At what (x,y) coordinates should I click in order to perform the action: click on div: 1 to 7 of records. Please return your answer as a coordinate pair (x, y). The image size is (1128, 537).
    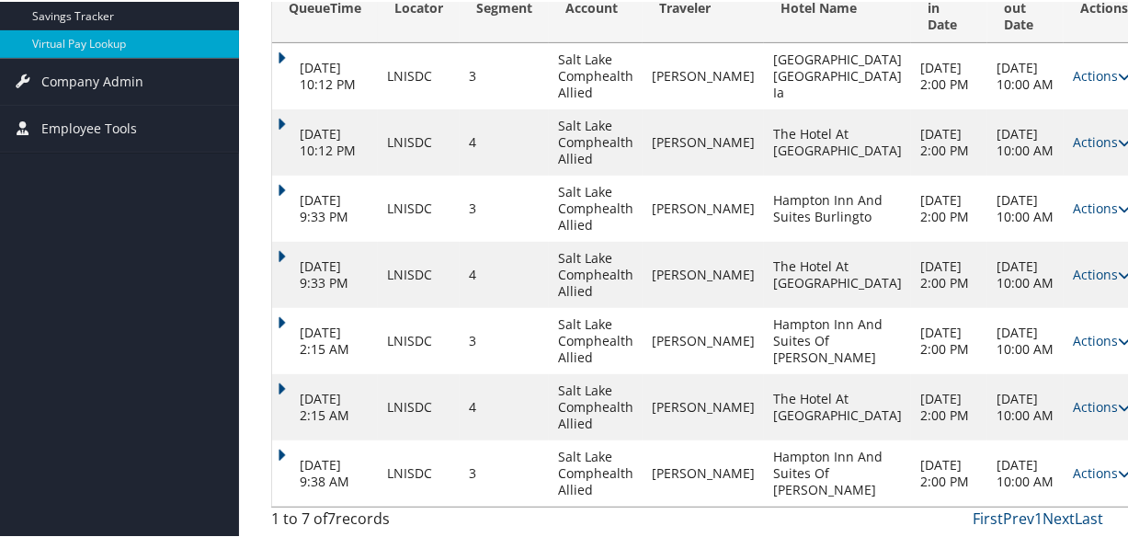
    Looking at the image, I should click on (365, 521).